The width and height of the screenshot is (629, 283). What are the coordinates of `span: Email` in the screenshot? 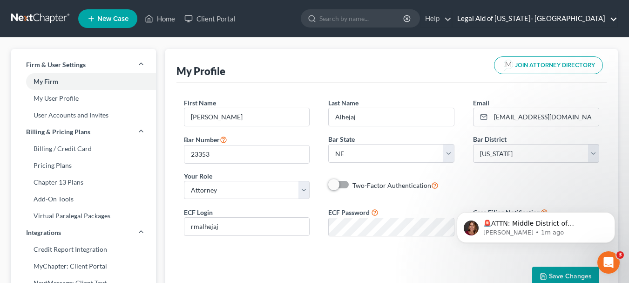 It's located at (481, 103).